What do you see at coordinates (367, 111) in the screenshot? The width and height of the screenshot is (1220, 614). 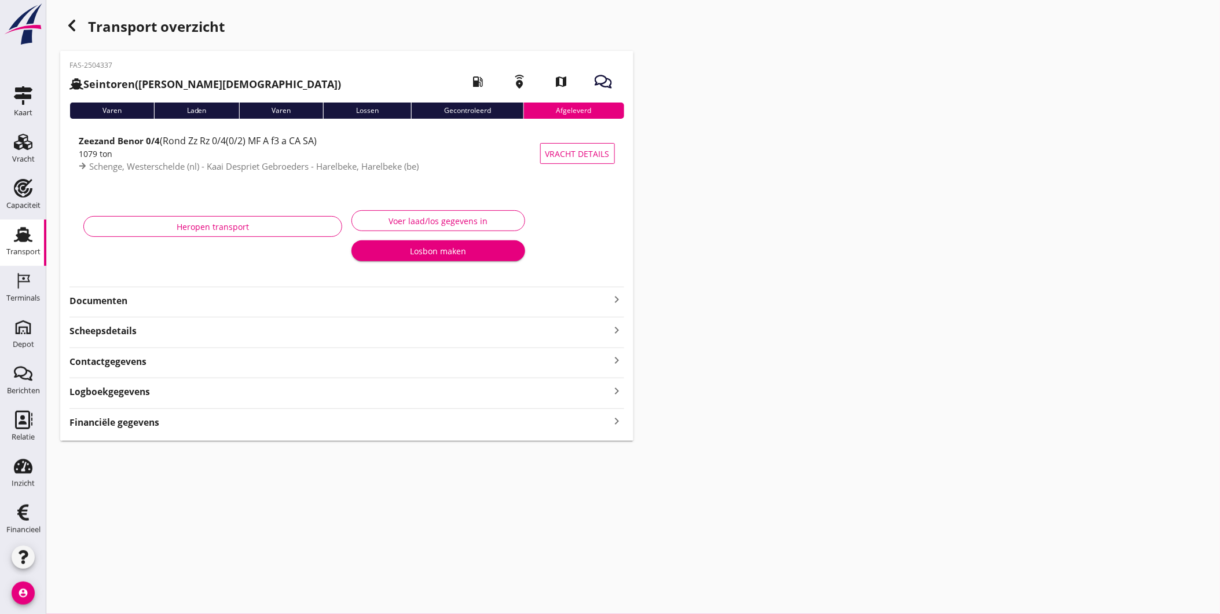 I see `div: Lossen` at bounding box center [367, 111].